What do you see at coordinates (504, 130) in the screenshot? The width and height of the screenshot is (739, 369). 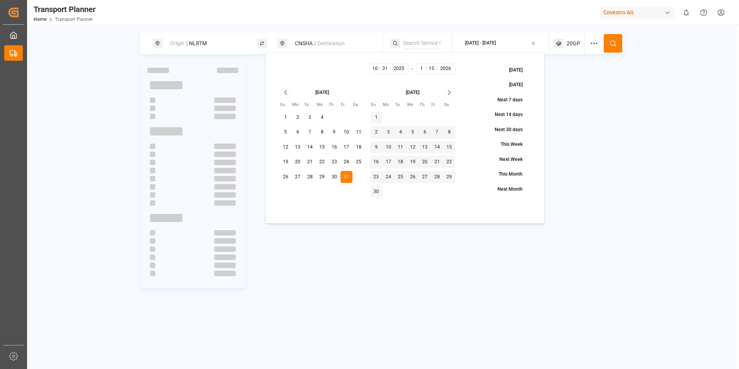 I see `button: Next 30 days` at bounding box center [504, 130].